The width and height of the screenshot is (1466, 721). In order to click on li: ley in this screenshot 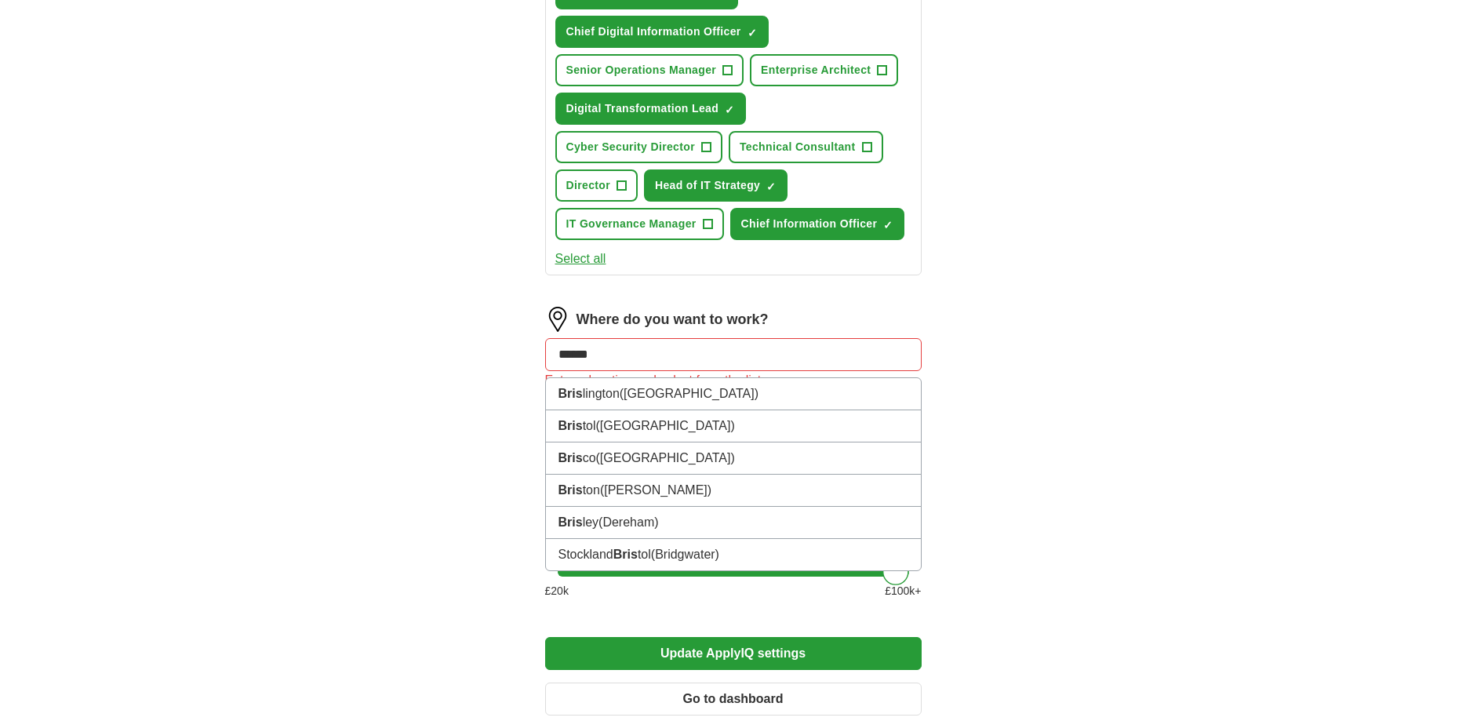, I will do `click(733, 522)`.